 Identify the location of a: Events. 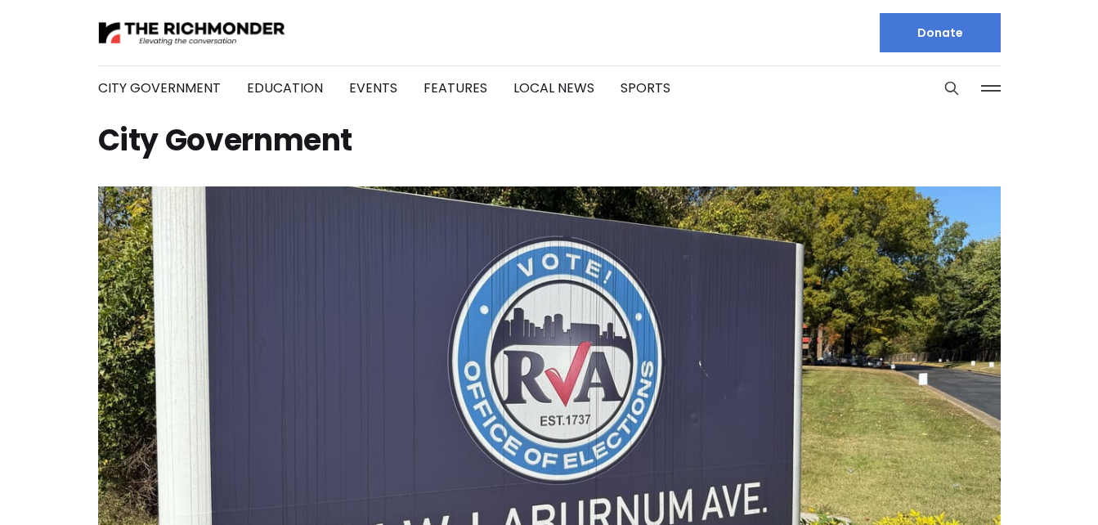
(373, 87).